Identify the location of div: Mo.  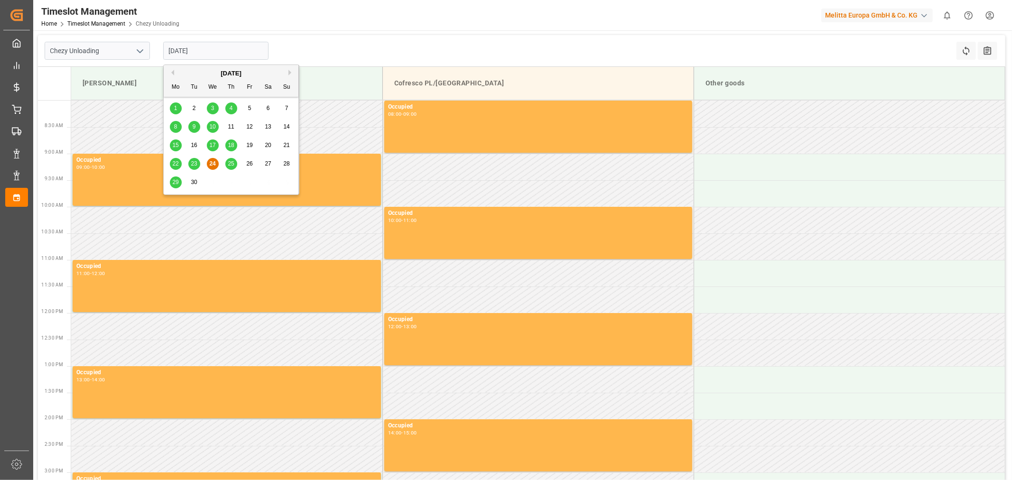
(175, 87).